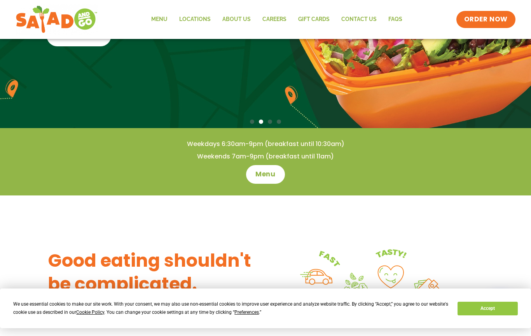  What do you see at coordinates (277, 19) in the screenshot?
I see `nav: Menu` at bounding box center [277, 19].